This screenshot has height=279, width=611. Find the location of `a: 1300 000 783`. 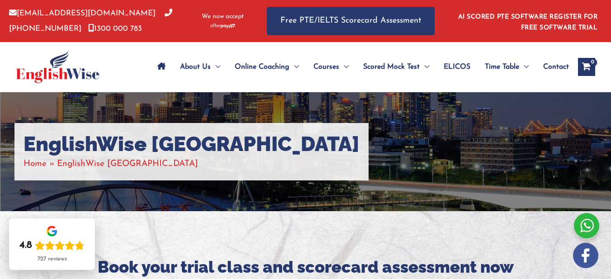

a: 1300 000 783 is located at coordinates (115, 28).